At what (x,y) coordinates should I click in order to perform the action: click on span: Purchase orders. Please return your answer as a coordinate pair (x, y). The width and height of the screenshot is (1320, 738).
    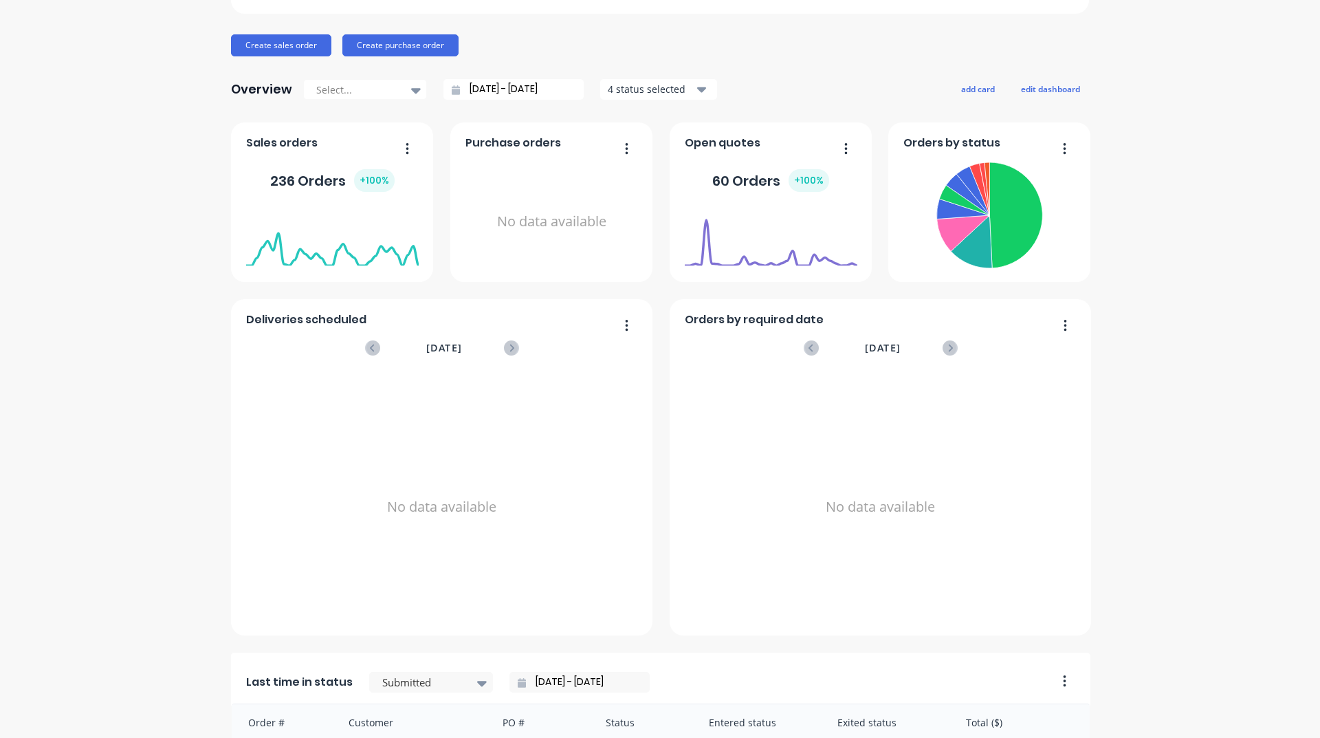
    Looking at the image, I should click on (513, 143).